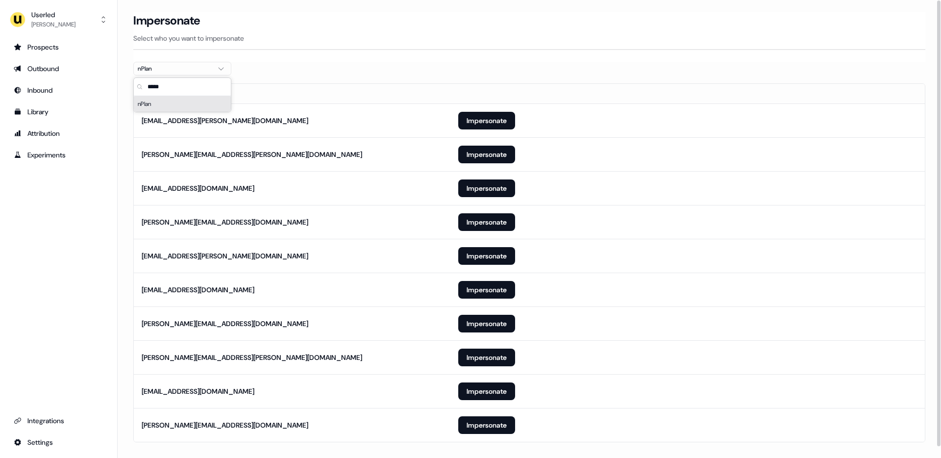 Image resolution: width=941 pixels, height=458 pixels. I want to click on a: Go to templates, so click(58, 112).